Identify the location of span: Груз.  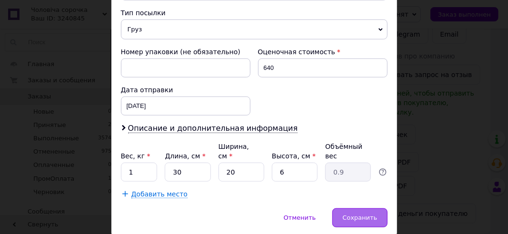
(254, 30).